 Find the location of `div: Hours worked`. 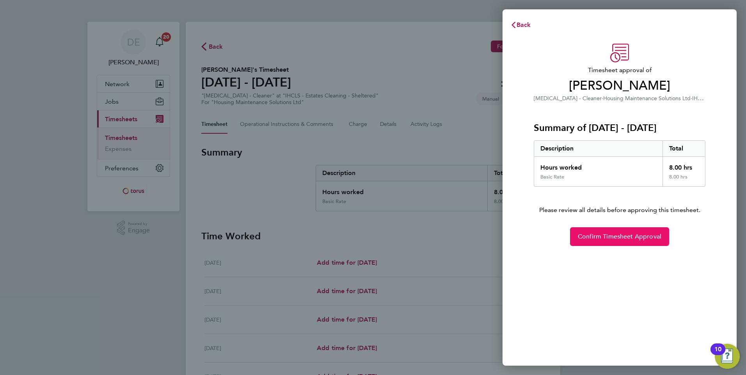

div: Hours worked is located at coordinates (598, 165).